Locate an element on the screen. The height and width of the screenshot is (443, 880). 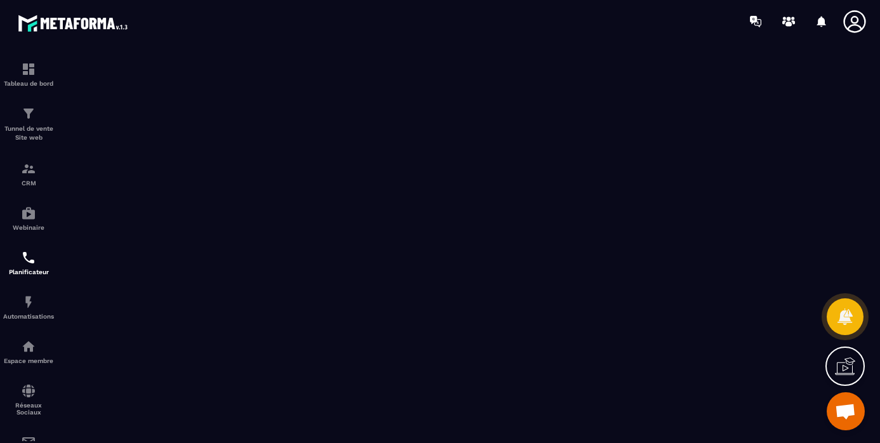
p: Tableau de bord is located at coordinates (29, 83).